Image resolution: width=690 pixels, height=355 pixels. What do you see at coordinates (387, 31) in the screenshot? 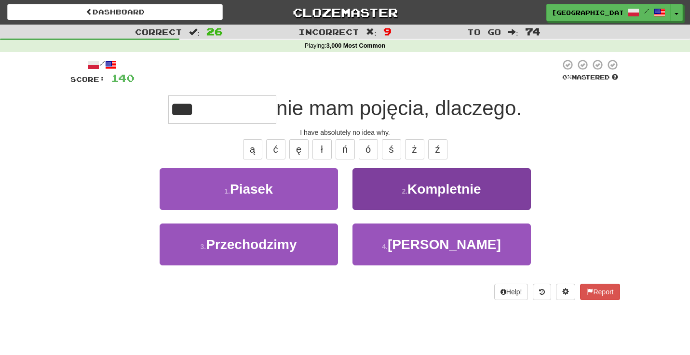
I see `span: 9` at bounding box center [387, 31].